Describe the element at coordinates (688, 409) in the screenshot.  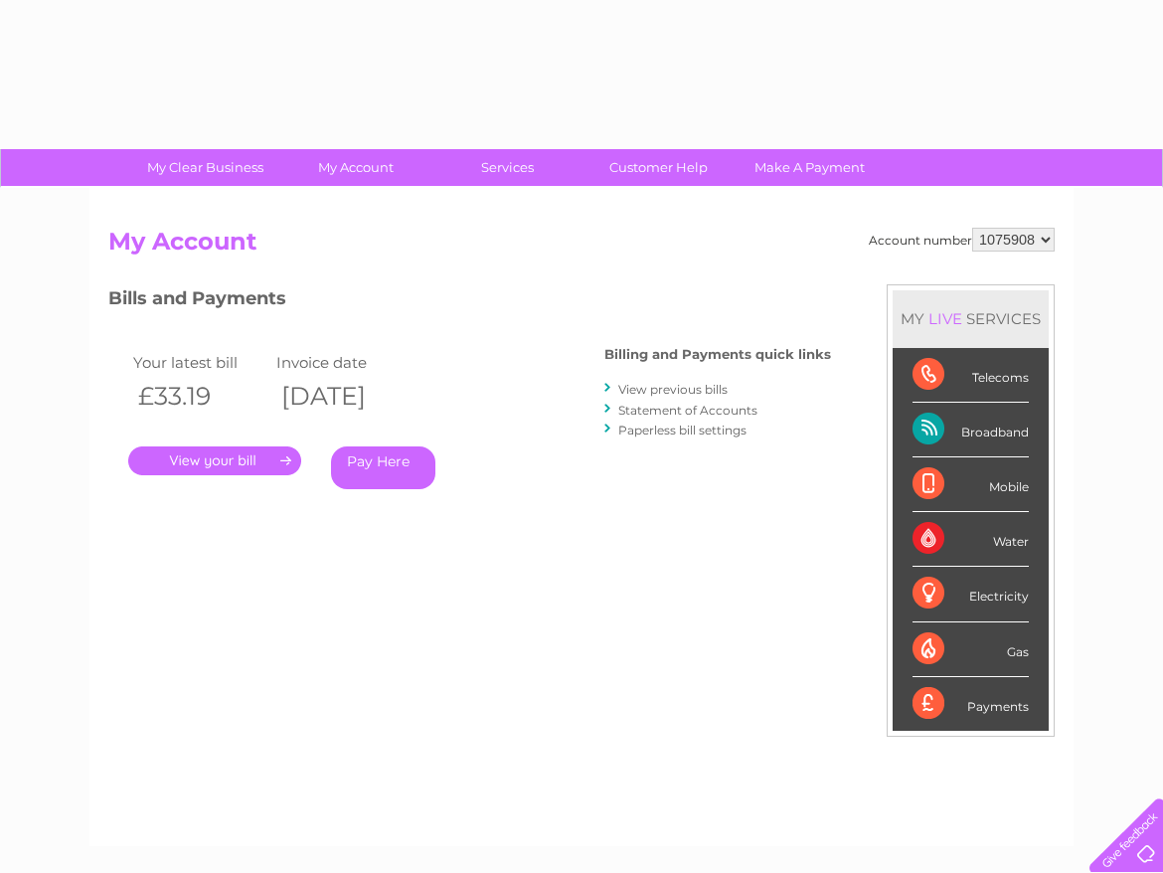
I see `a: Statement of Accounts` at that location.